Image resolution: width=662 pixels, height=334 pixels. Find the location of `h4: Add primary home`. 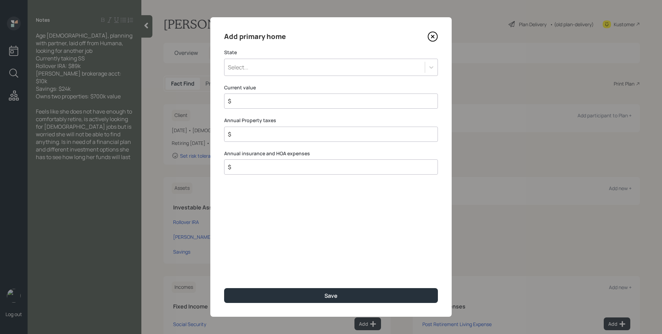

h4: Add primary home is located at coordinates (255, 37).